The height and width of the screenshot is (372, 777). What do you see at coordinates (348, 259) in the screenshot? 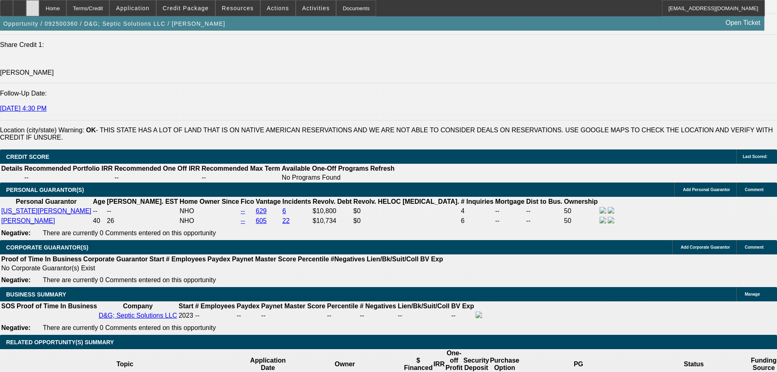
I see `b: #Negatives` at bounding box center [348, 259].